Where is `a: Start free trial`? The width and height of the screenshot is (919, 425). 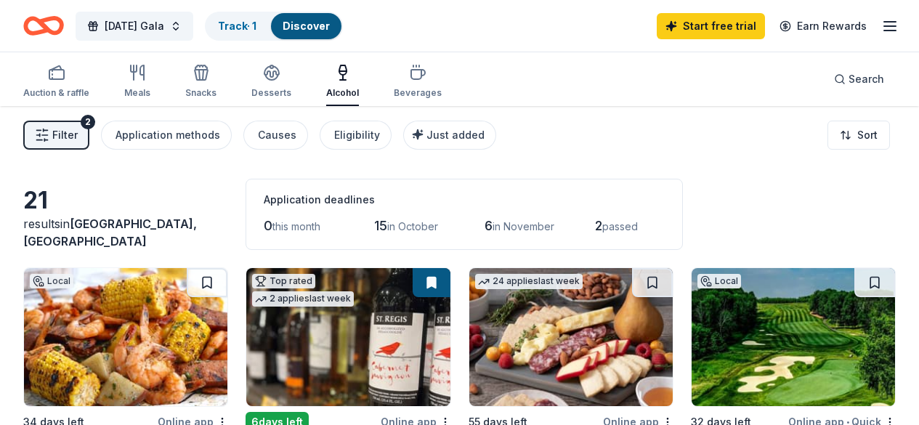
a: Start free trial is located at coordinates (711, 26).